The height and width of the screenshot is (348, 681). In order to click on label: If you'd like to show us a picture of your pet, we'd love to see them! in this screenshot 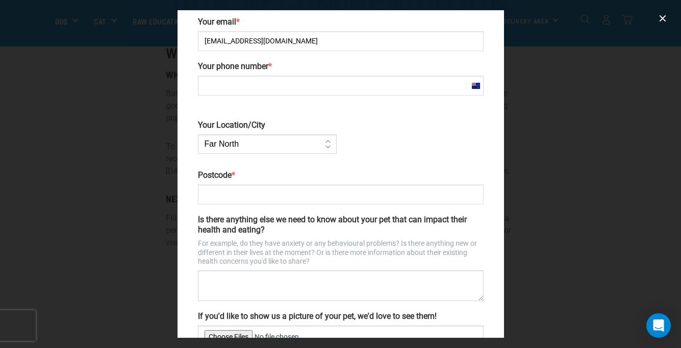, I will do `click(341, 316)`.